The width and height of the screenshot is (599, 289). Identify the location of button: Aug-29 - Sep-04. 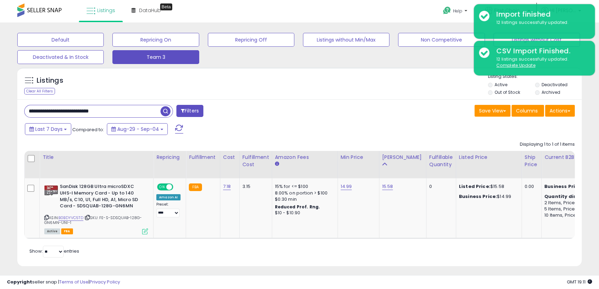
(137, 129).